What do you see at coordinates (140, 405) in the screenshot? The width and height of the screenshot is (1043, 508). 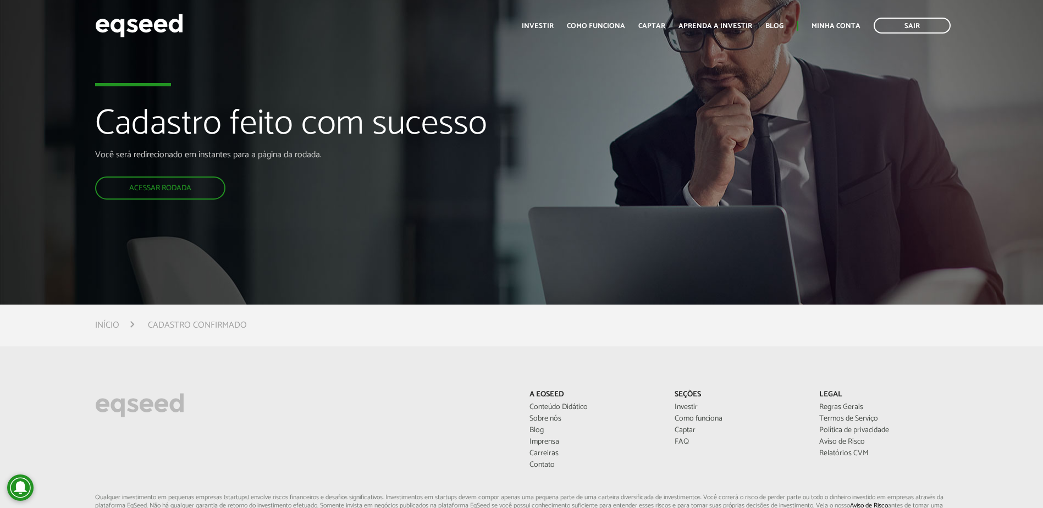 I see `img: EqSeed Logo` at bounding box center [140, 405].